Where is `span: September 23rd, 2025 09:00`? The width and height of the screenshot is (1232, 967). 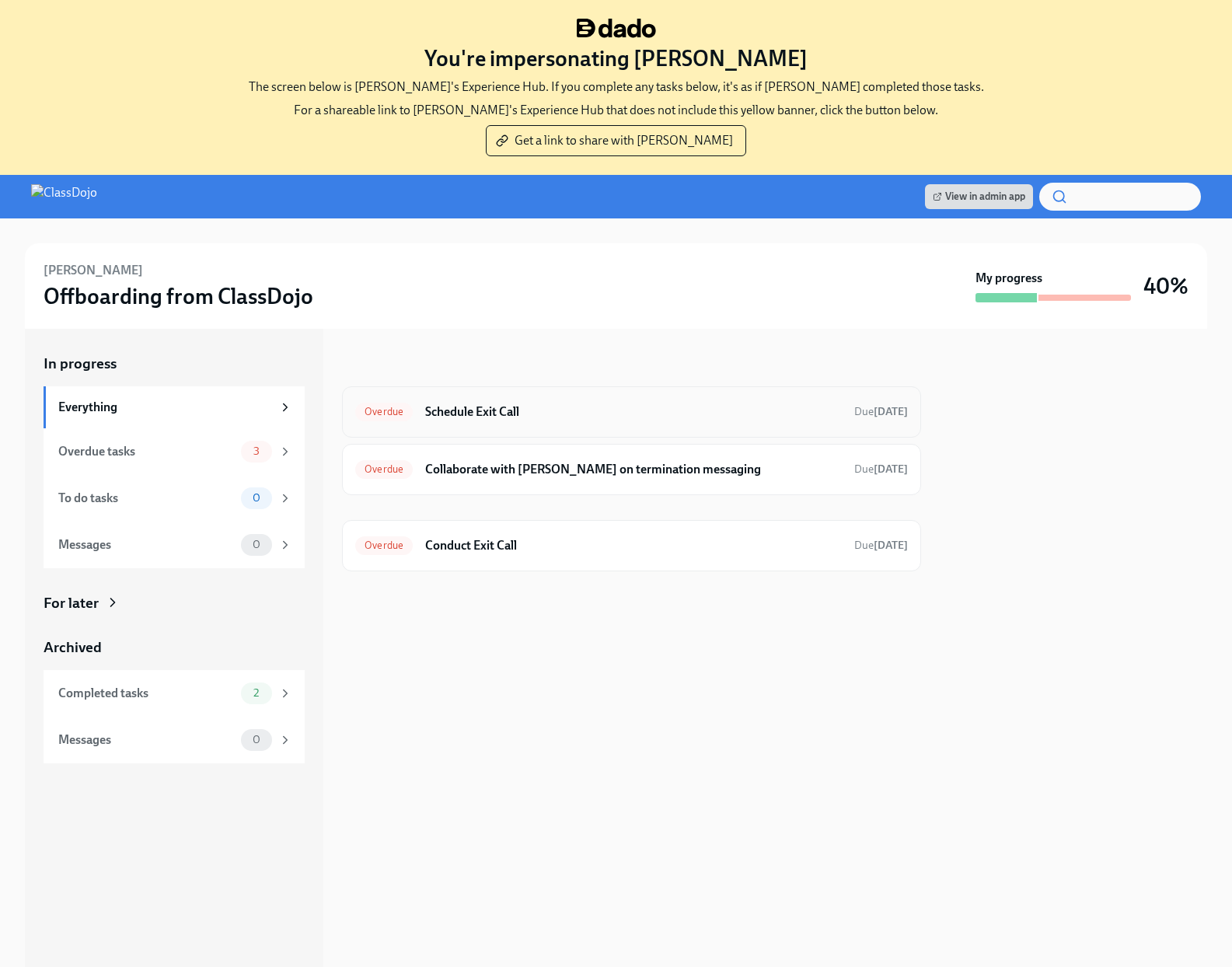 span: September 23rd, 2025 09:00 is located at coordinates (881, 468).